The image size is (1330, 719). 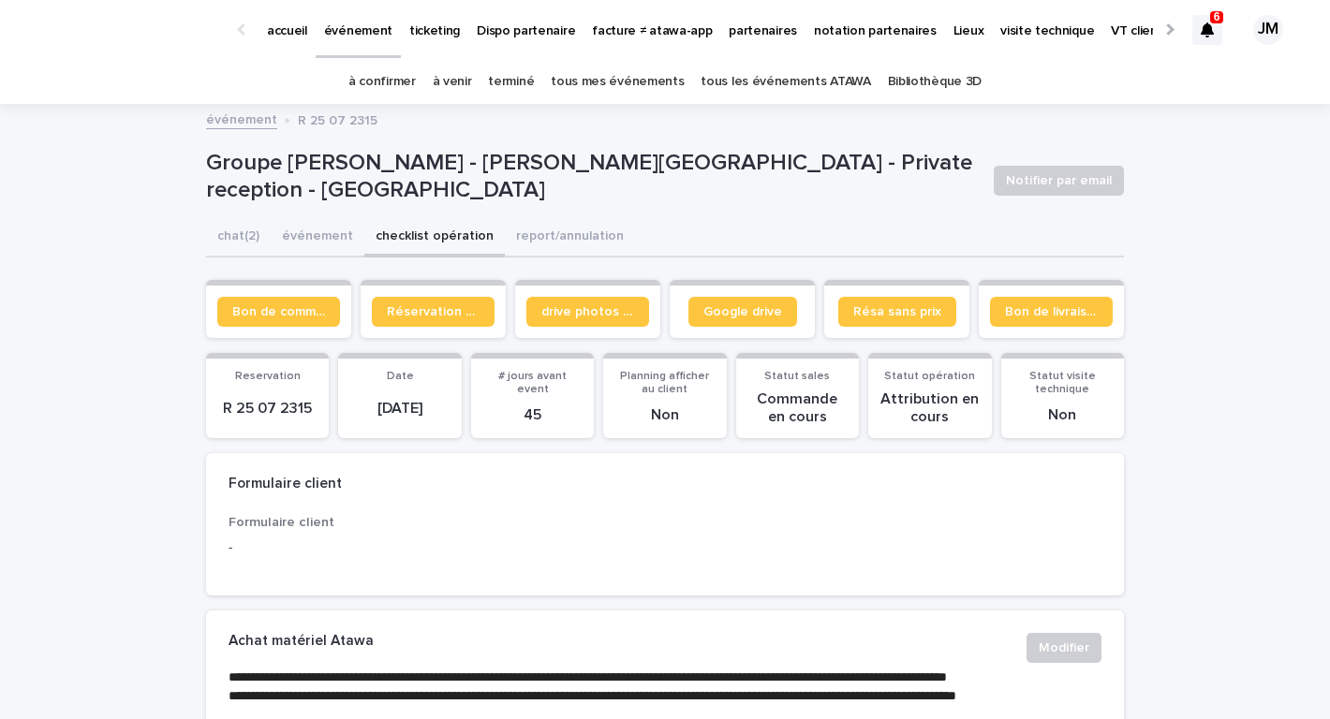 What do you see at coordinates (897, 312) in the screenshot?
I see `a: Résa sans prix` at bounding box center [897, 312].